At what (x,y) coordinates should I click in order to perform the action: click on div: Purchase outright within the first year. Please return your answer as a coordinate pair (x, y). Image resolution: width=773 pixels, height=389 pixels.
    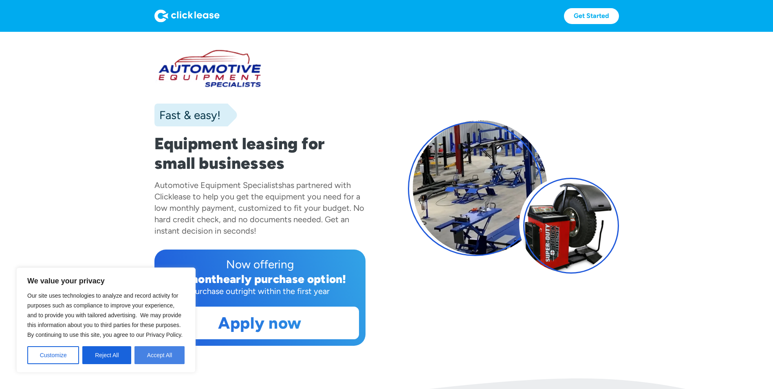
    Looking at the image, I should click on (260, 291).